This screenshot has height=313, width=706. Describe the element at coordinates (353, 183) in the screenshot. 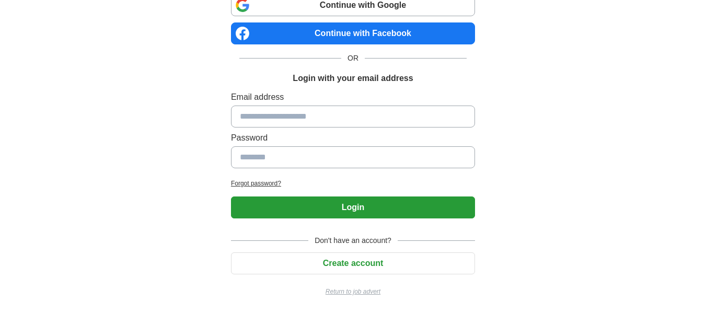

I see `h2: Forgot password?` at that location.